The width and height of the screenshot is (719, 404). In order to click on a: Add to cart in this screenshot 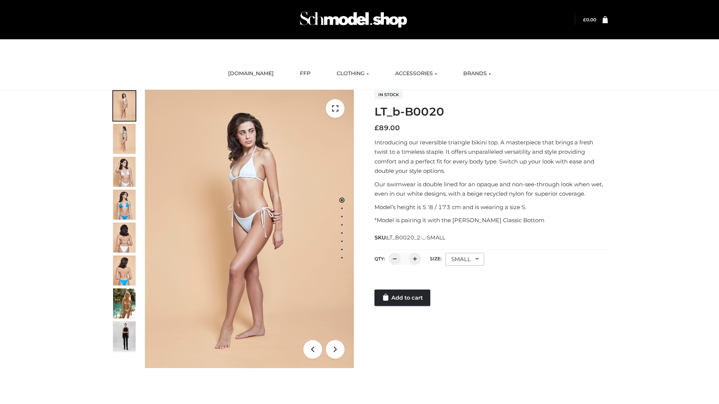, I will do `click(402, 298)`.